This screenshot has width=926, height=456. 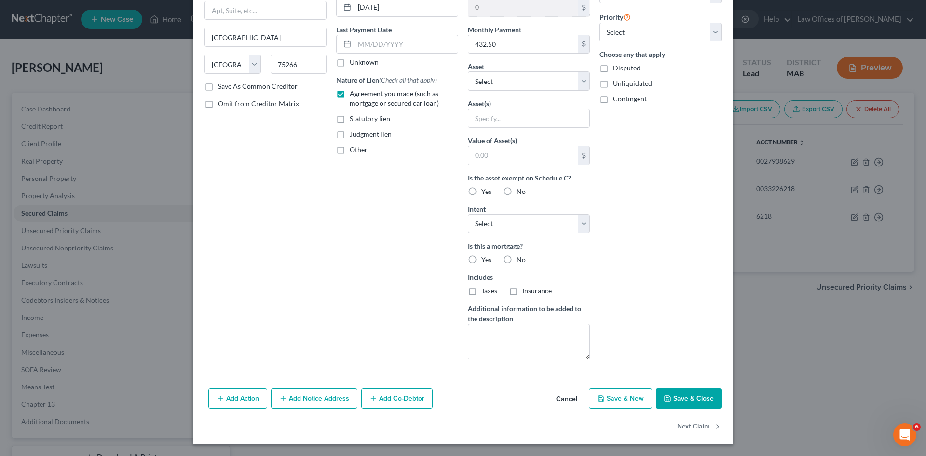 What do you see at coordinates (265, 37) in the screenshot?
I see `input: Enter city...` at bounding box center [265, 37].